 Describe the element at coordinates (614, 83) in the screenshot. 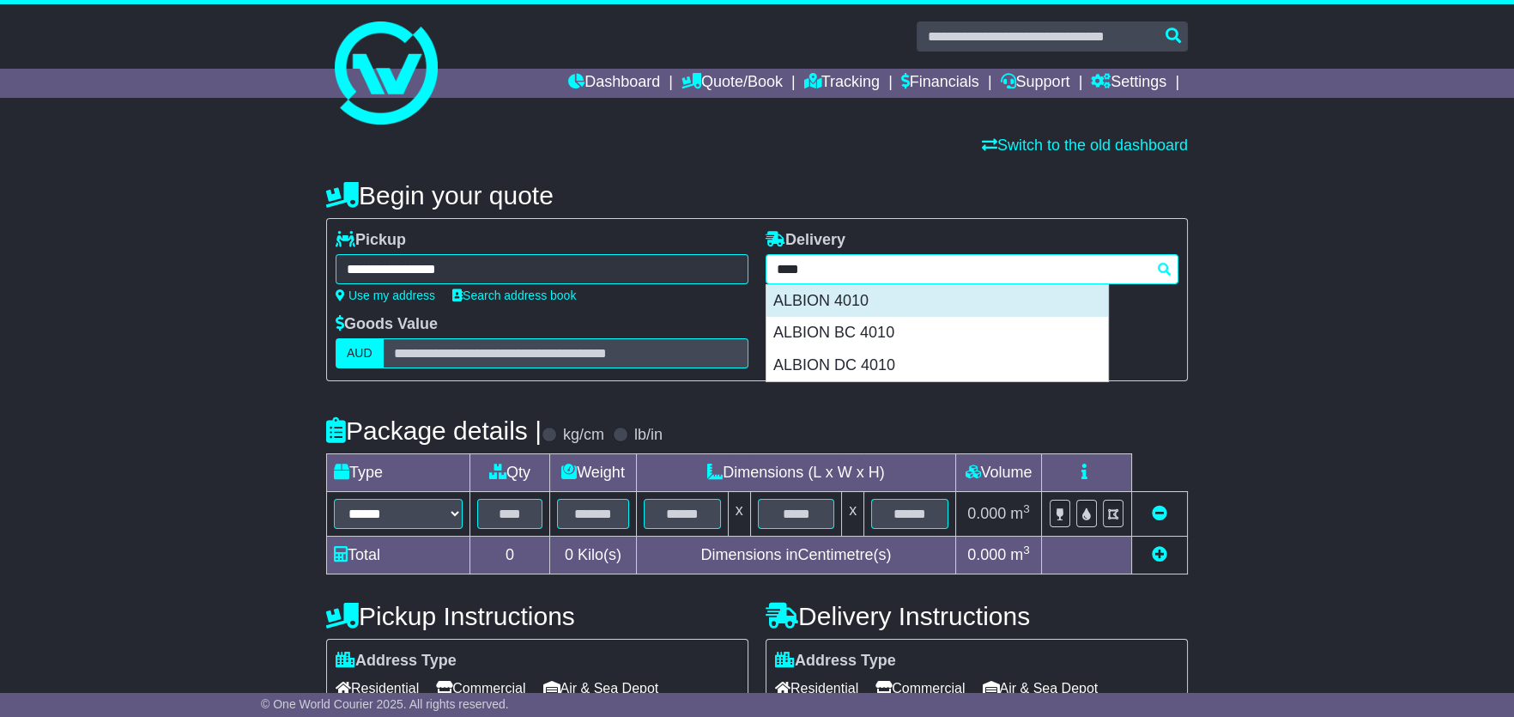

I see `a: Dashboard` at that location.